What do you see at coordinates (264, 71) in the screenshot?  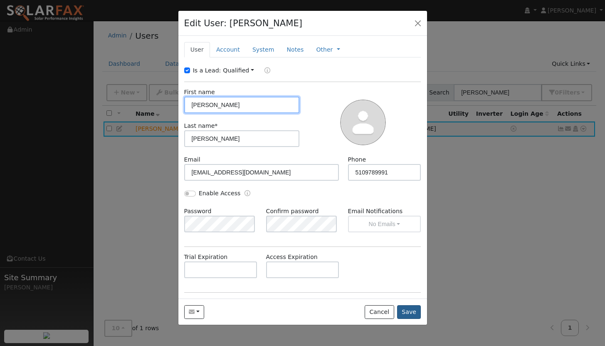 I see `a: Lead` at bounding box center [264, 71].